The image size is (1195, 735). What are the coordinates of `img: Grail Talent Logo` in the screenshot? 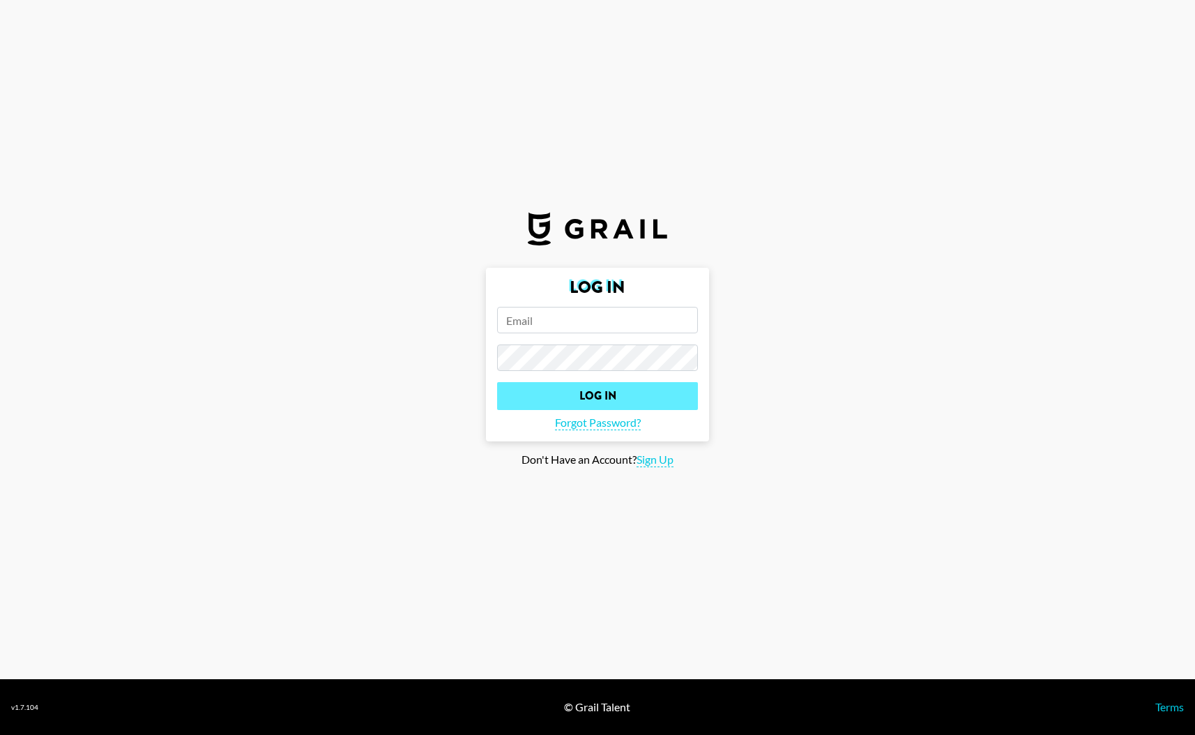 It's located at (597, 229).